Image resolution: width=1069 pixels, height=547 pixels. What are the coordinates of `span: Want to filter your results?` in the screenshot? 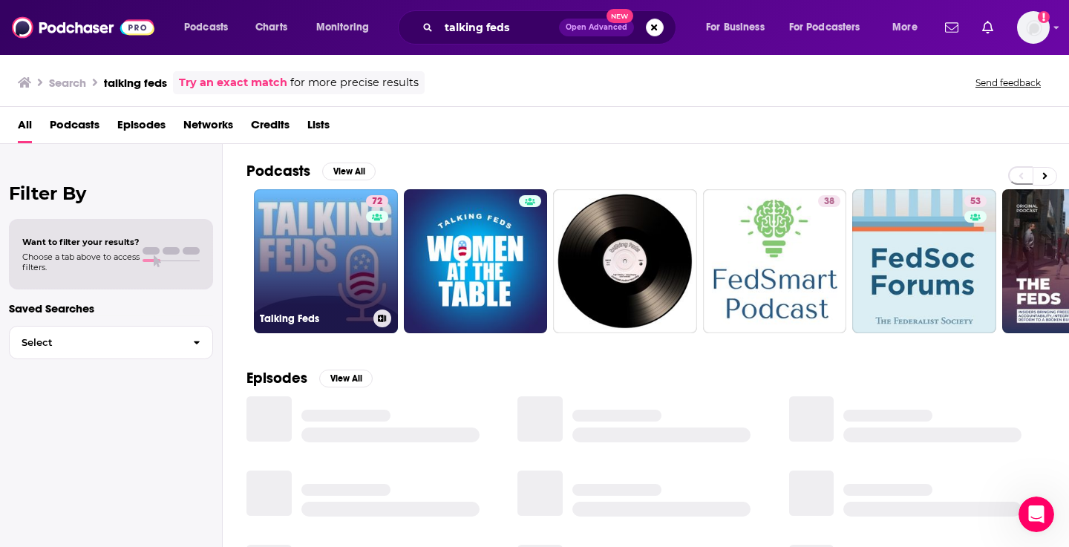 It's located at (81, 242).